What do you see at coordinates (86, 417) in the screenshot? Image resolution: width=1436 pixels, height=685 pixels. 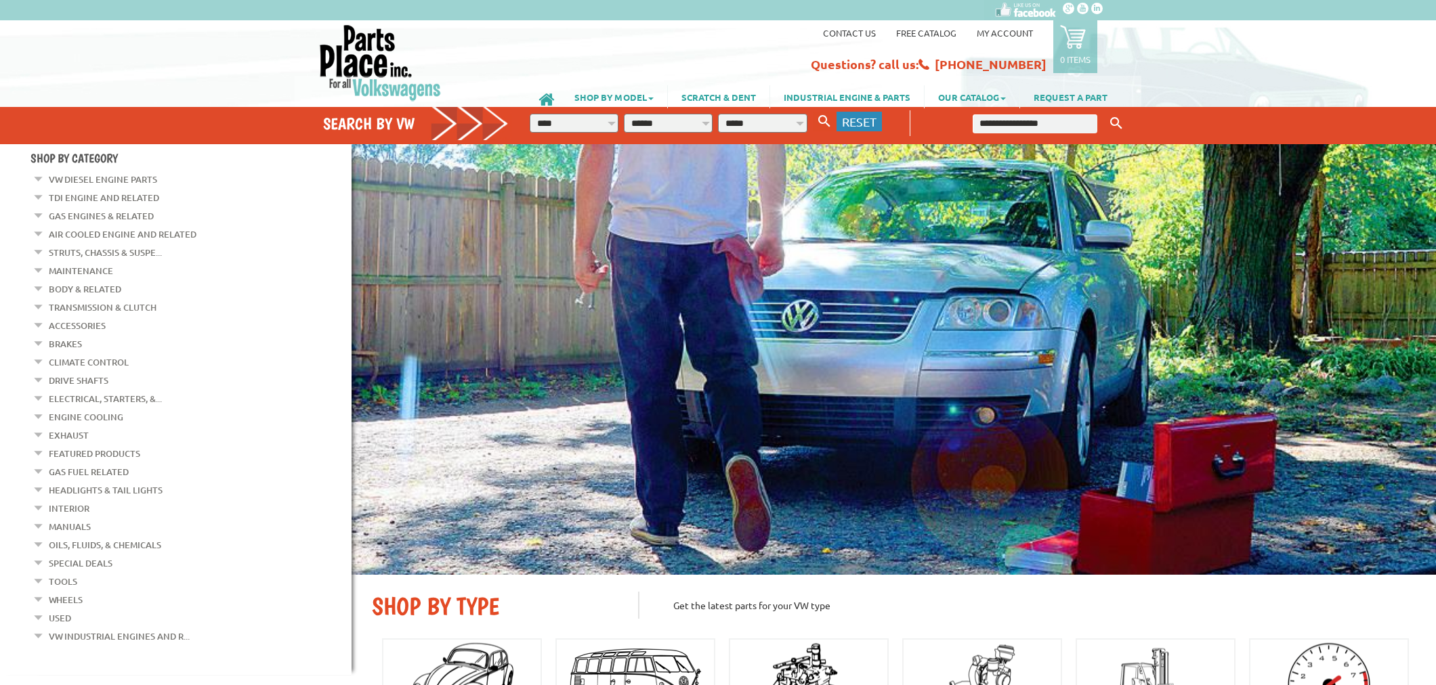 I see `a: Engine Cooling` at bounding box center [86, 417].